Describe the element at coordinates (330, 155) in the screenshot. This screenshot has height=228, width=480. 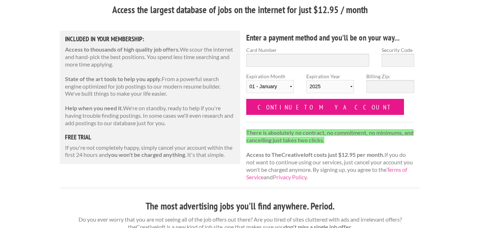
I see `p: If you do not want to continue using our services, just cancel your account you won't be charged ...` at that location.